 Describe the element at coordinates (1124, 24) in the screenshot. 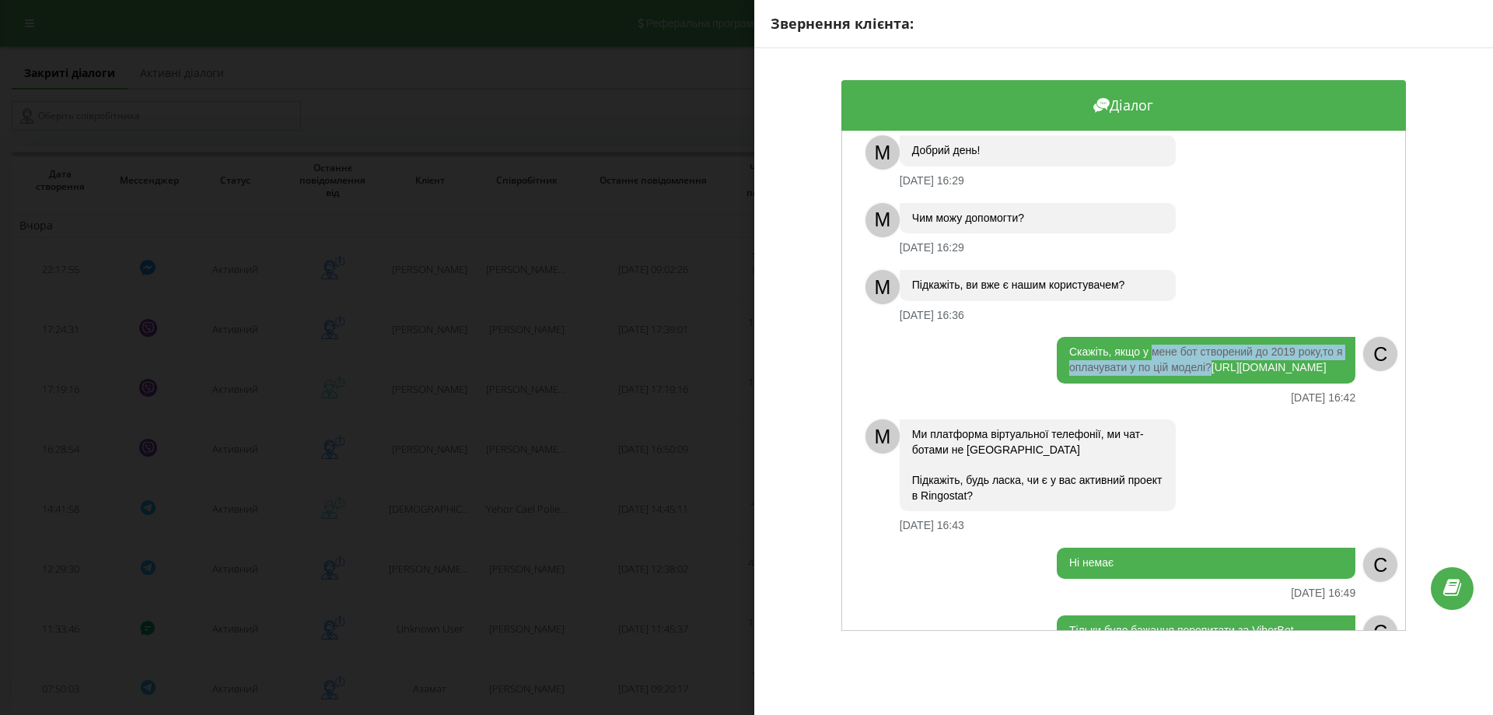

I see `div: Звернення клієнта:` at that location.